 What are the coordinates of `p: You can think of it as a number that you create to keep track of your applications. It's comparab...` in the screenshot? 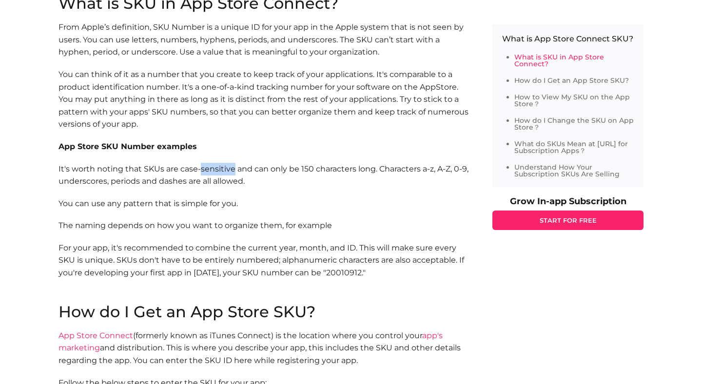 It's located at (266, 99).